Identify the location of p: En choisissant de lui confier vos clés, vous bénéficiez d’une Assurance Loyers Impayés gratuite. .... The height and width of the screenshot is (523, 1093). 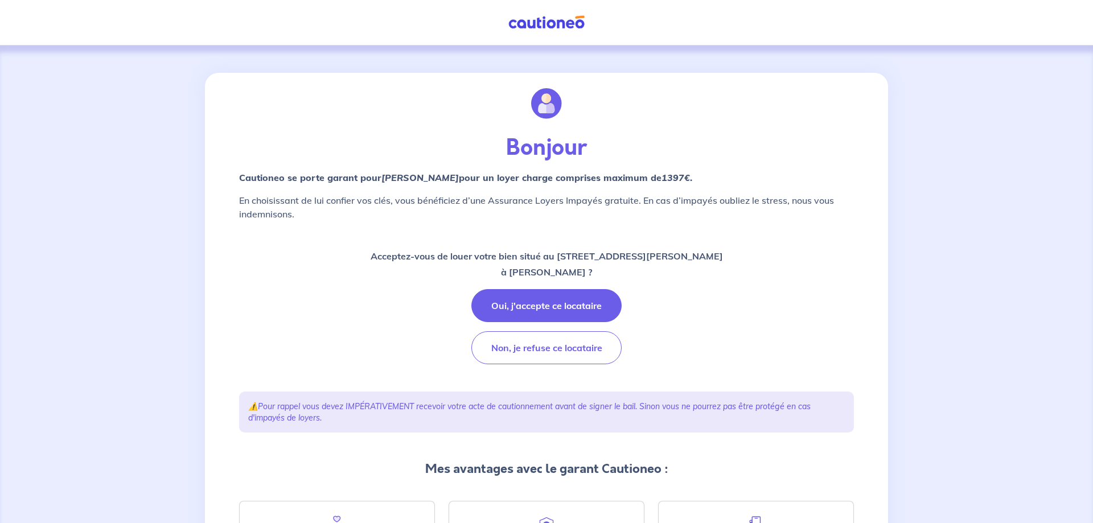
(547, 207).